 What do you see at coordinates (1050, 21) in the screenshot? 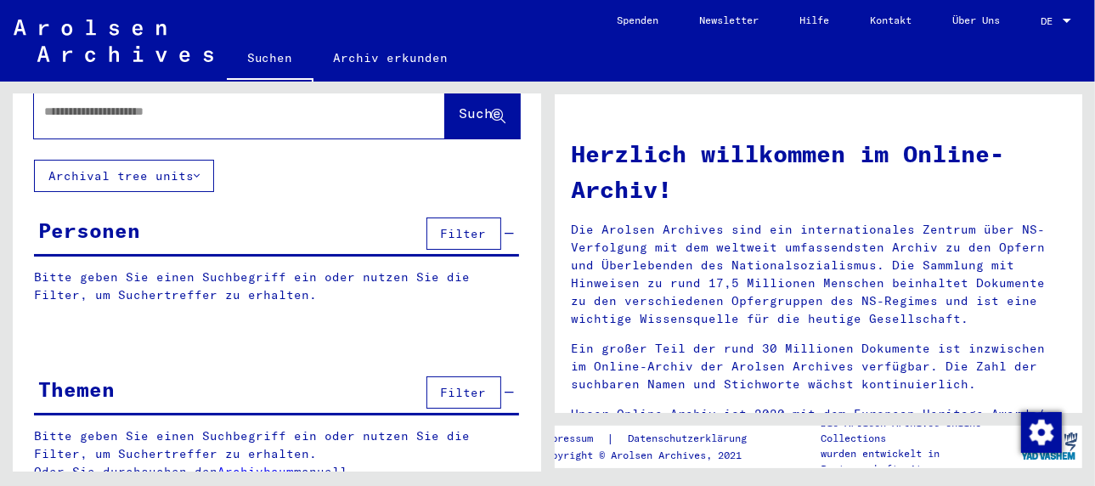
I see `span: DE` at bounding box center [1050, 21].